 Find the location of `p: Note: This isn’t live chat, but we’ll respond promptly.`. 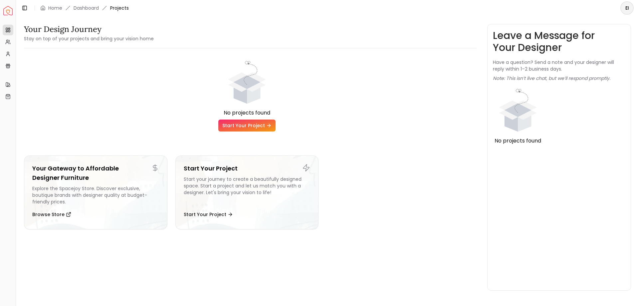

p: Note: This isn’t live chat, but we’ll respond promptly. is located at coordinates (552, 78).